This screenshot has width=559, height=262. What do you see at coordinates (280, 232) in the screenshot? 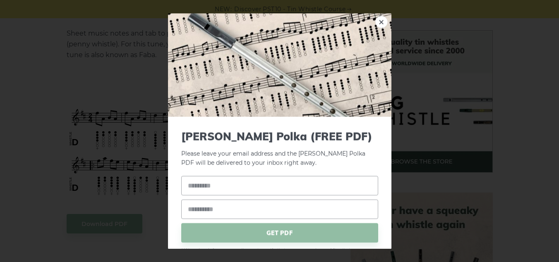
I see `span: GET PDF` at bounding box center [280, 232].